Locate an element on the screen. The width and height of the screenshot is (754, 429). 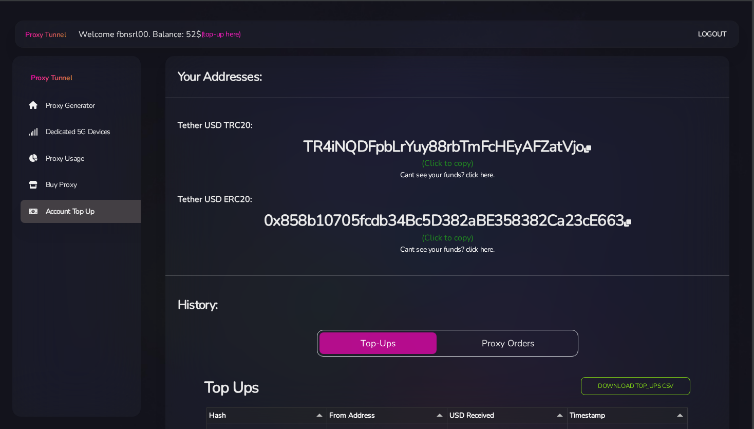
h3: Top Ups is located at coordinates (364, 387).